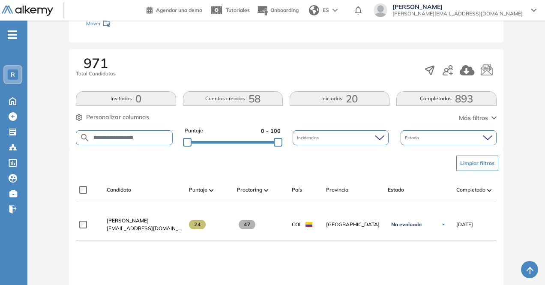 Image resolution: width=545 pixels, height=285 pixels. Describe the element at coordinates (341, 138) in the screenshot. I see `div: Incidencias` at that location.